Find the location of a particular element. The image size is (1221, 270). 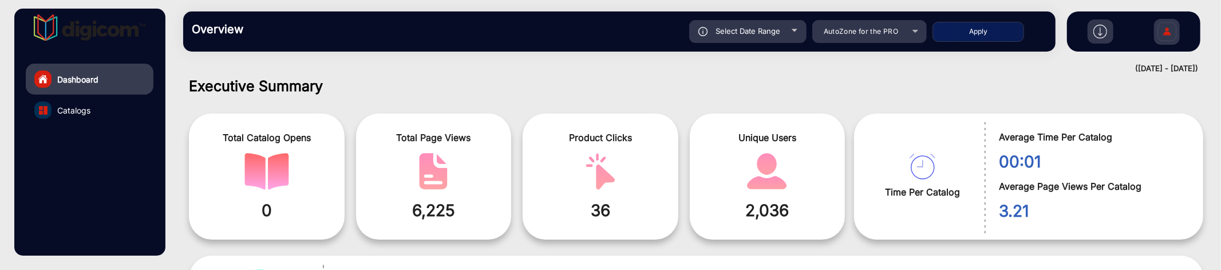

span: Total Catalog Opens is located at coordinates (267, 137).